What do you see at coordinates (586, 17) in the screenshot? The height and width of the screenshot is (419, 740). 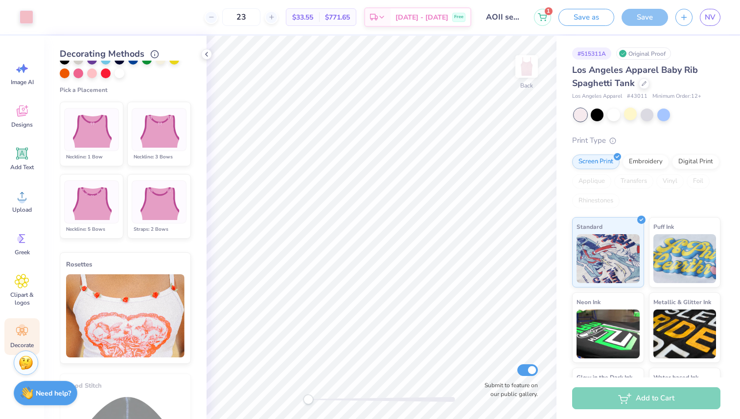 I see `button: Save as` at bounding box center [586, 17].